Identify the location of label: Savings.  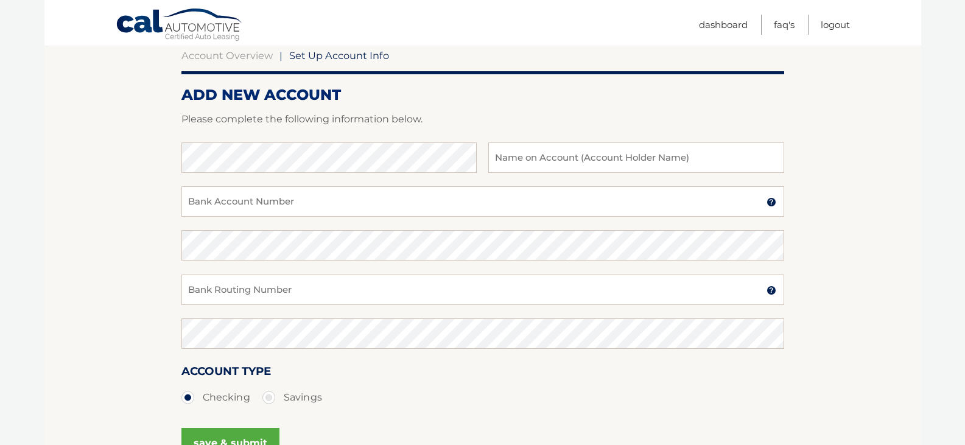
(292, 398).